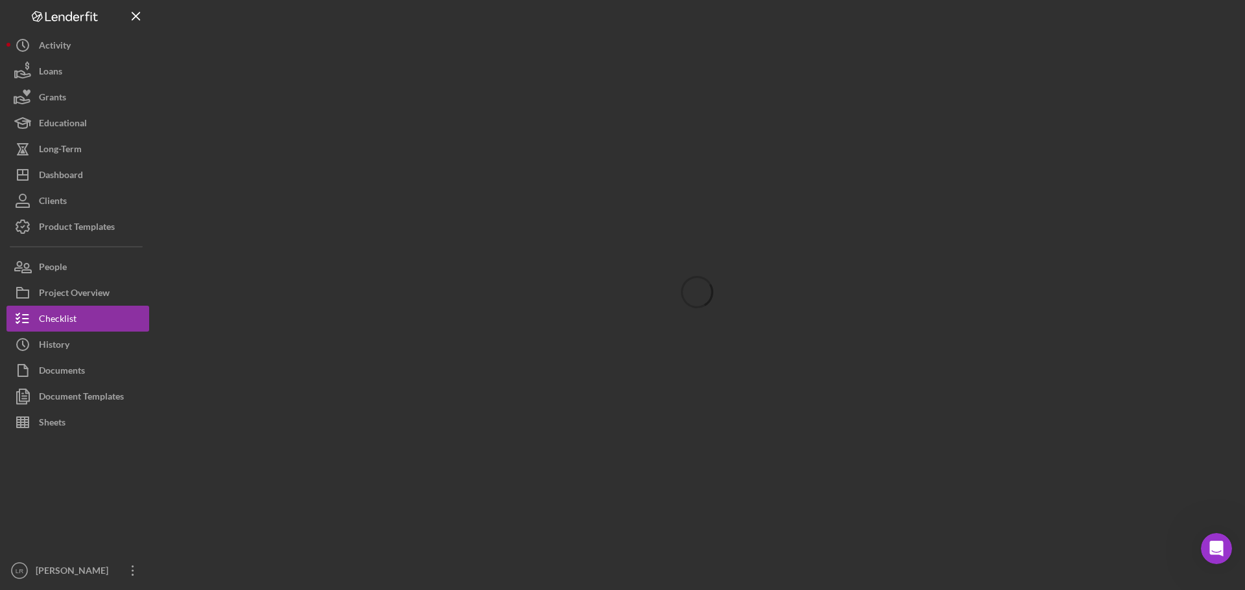 The height and width of the screenshot is (590, 1245). I want to click on a: Loans, so click(78, 71).